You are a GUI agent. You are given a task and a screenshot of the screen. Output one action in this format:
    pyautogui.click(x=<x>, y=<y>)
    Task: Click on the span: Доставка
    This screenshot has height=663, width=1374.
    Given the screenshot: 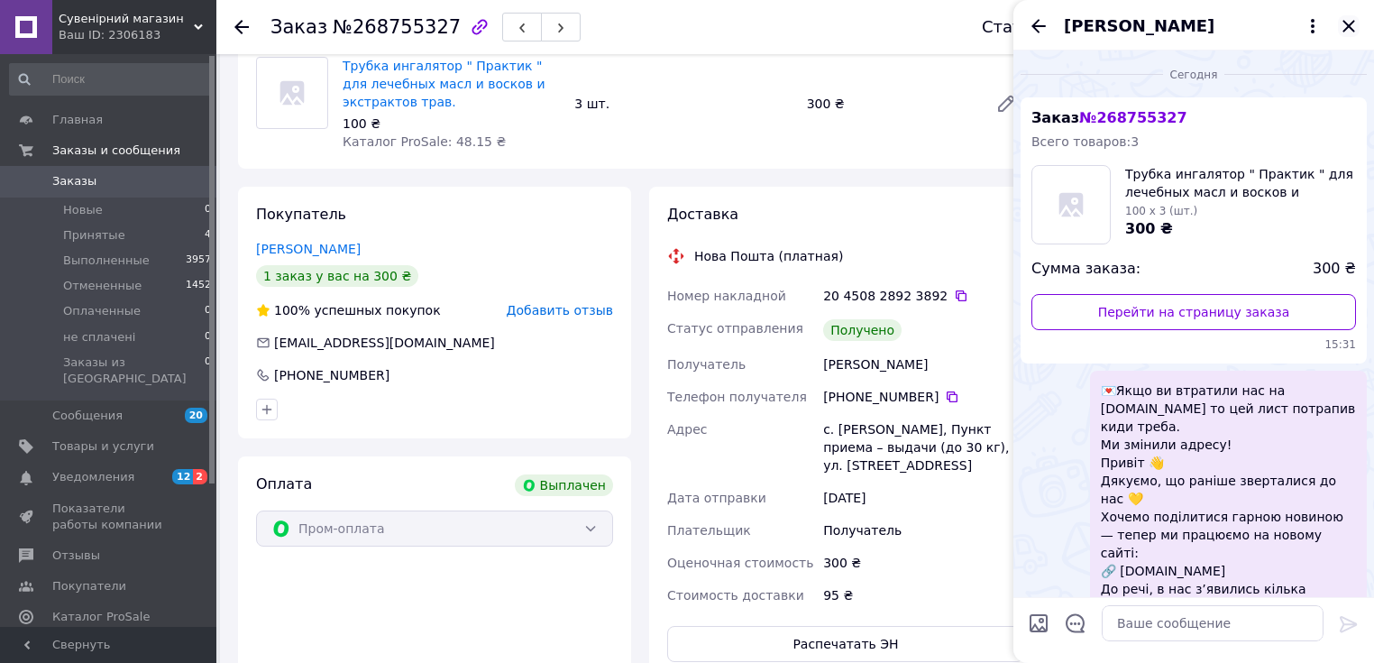 What is the action you would take?
    pyautogui.click(x=702, y=214)
    